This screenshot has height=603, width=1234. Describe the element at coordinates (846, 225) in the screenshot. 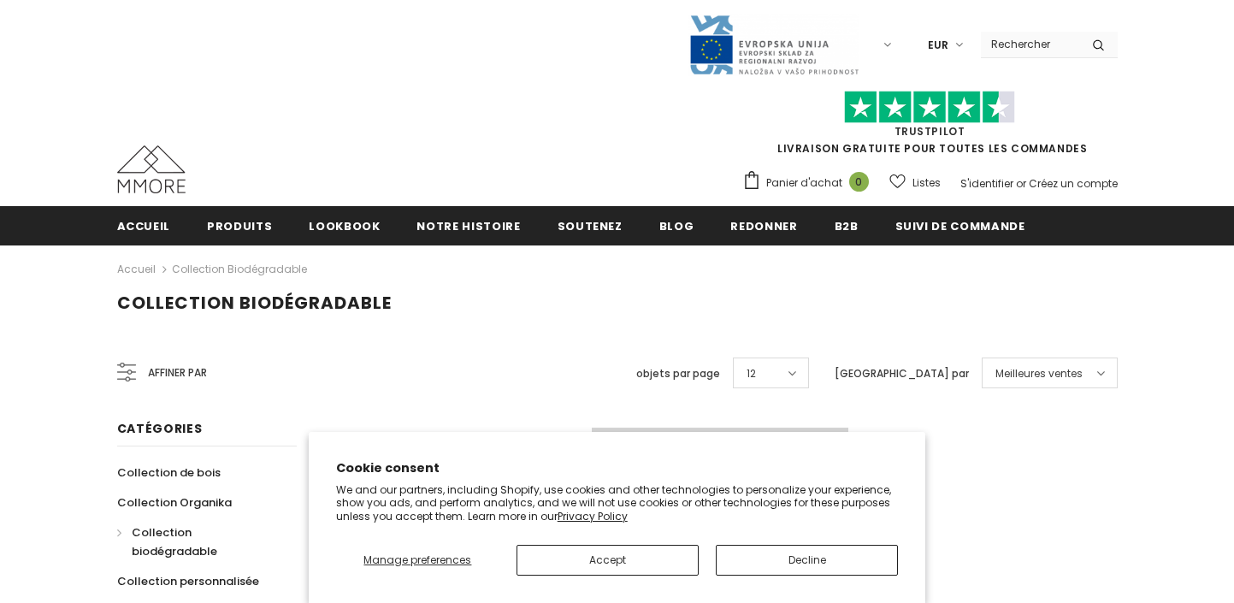

I see `a: B2B` at that location.